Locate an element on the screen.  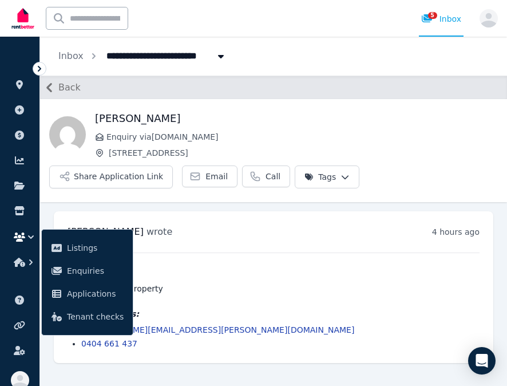
span: wrote is located at coordinates (159, 231).